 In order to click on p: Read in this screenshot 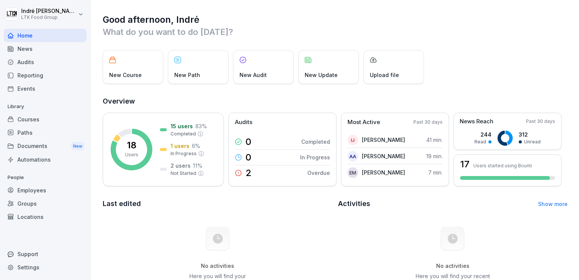, I will do `click(480, 142)`.